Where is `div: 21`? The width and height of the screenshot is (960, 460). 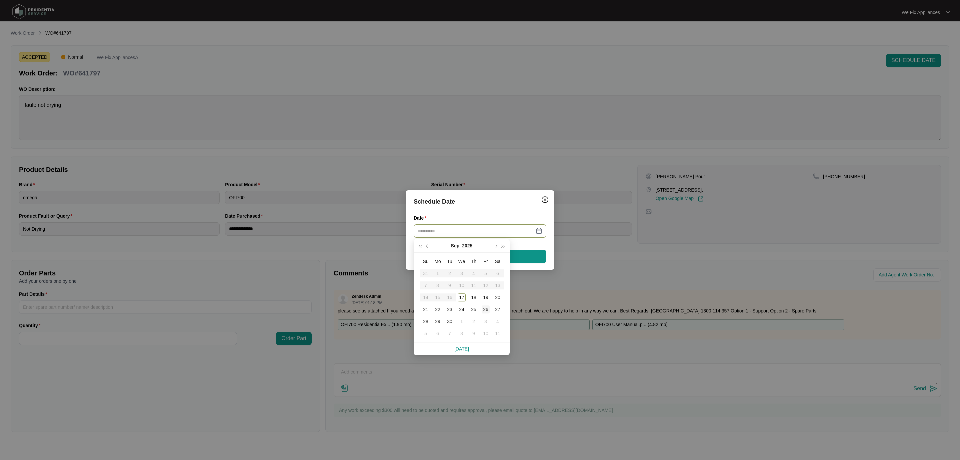
div: 21 is located at coordinates (426, 309).